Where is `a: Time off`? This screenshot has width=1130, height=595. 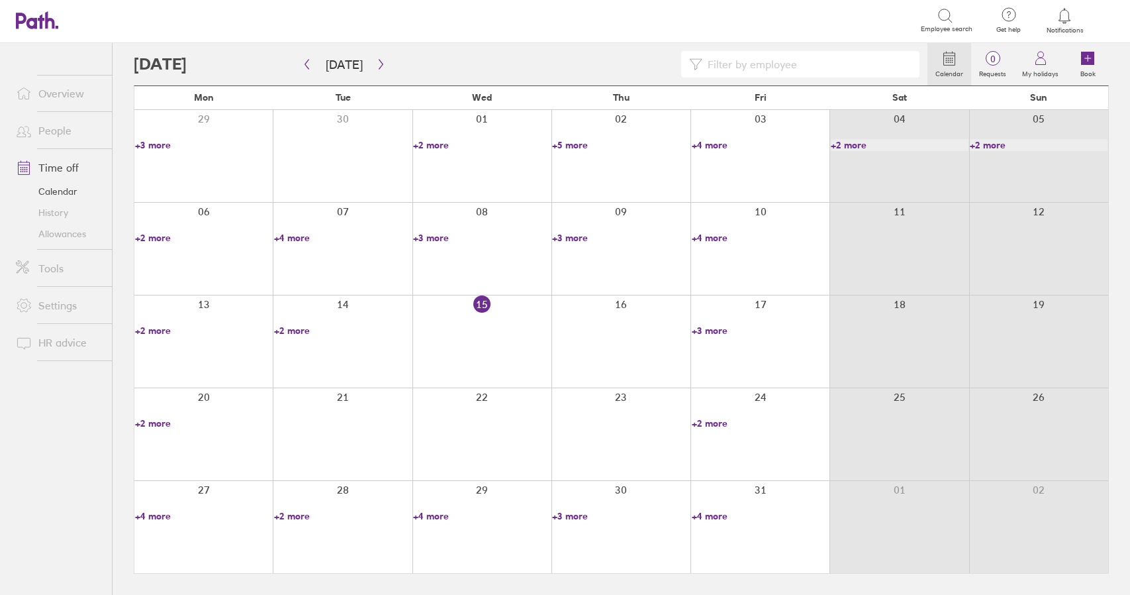 a: Time off is located at coordinates (58, 168).